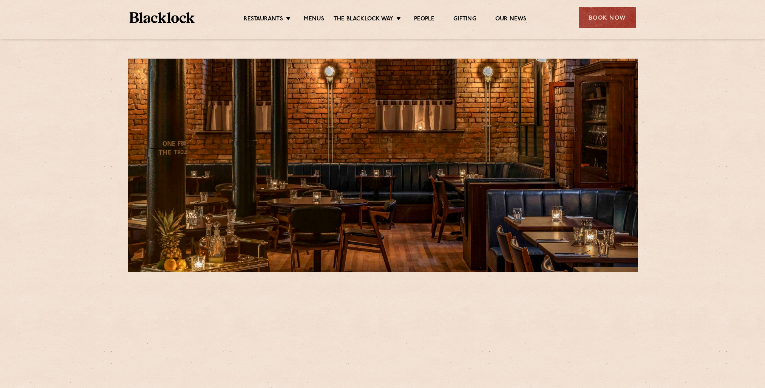  I want to click on a: The Blacklock Way, so click(363, 20).